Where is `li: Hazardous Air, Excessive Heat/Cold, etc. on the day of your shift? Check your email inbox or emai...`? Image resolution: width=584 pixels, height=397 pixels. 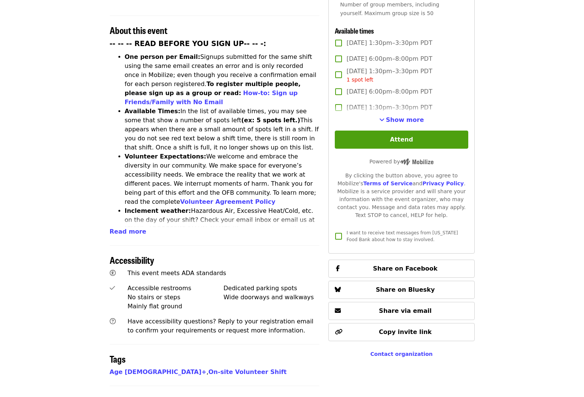
li: Hazardous Air, Excessive Heat/Cold, etc. on the day of your shift? Check your email inbox or emai... is located at coordinates (222, 229).